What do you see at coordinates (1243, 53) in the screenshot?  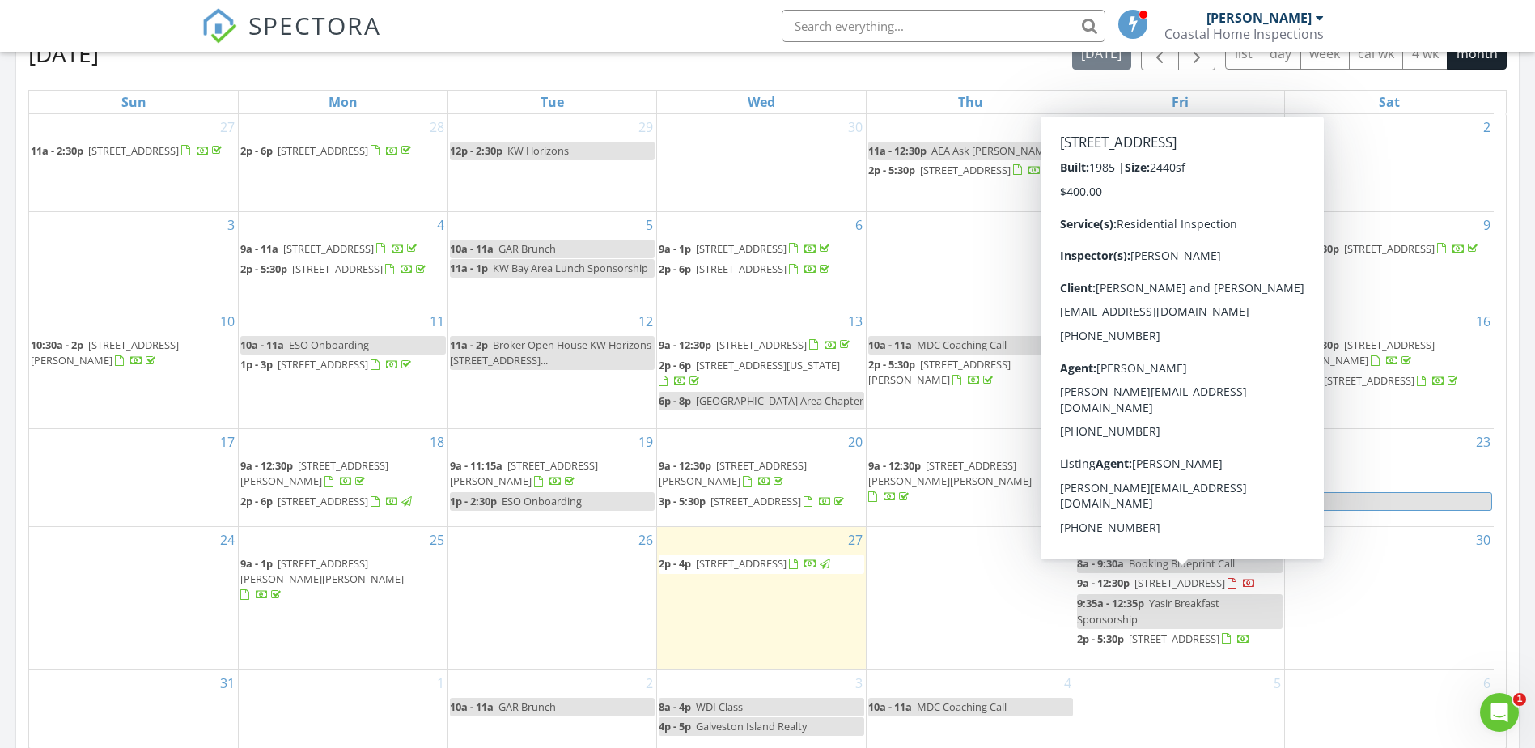 I see `button: list` at bounding box center [1243, 53].